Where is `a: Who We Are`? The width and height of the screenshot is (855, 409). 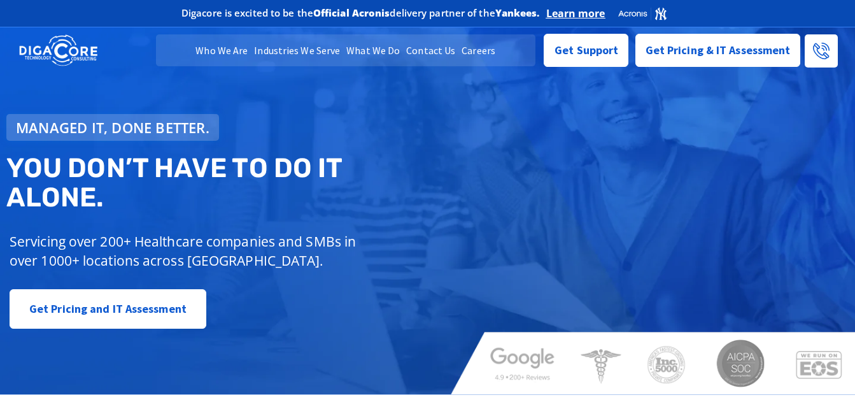 a: Who We Are is located at coordinates (222, 50).